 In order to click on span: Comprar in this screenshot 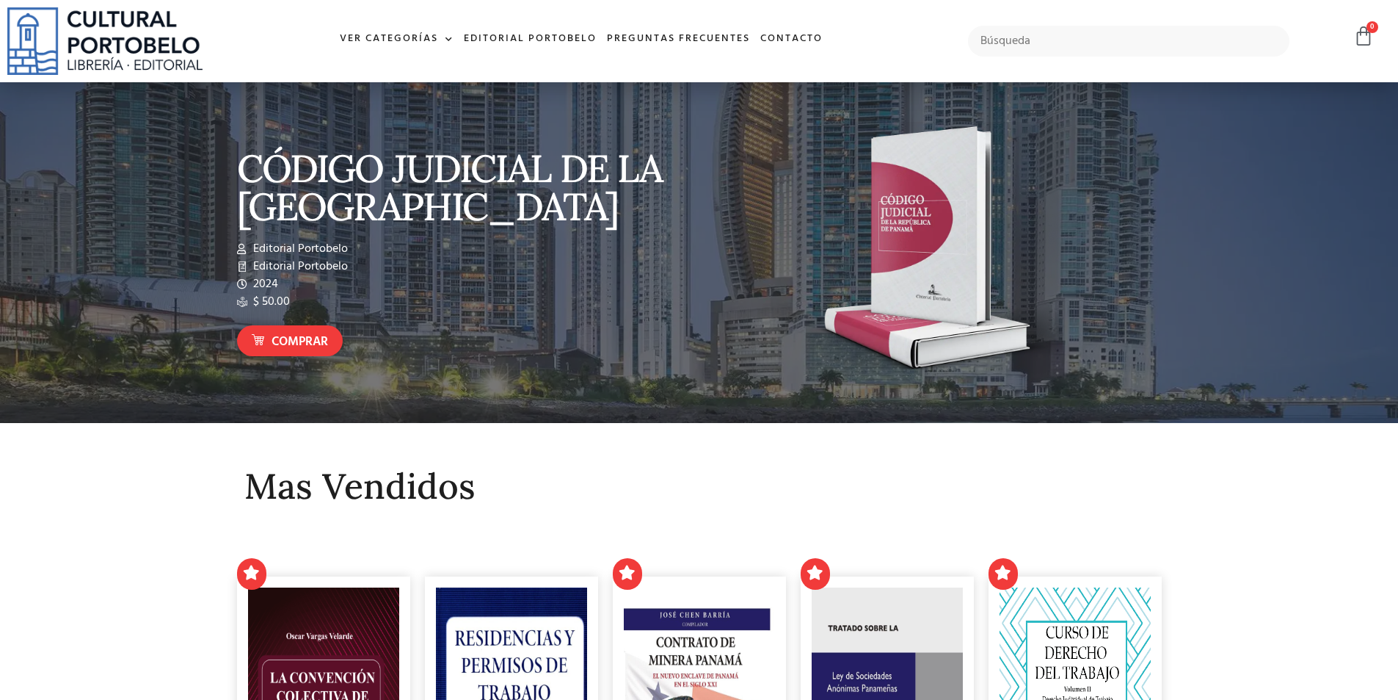, I will do `click(300, 342)`.